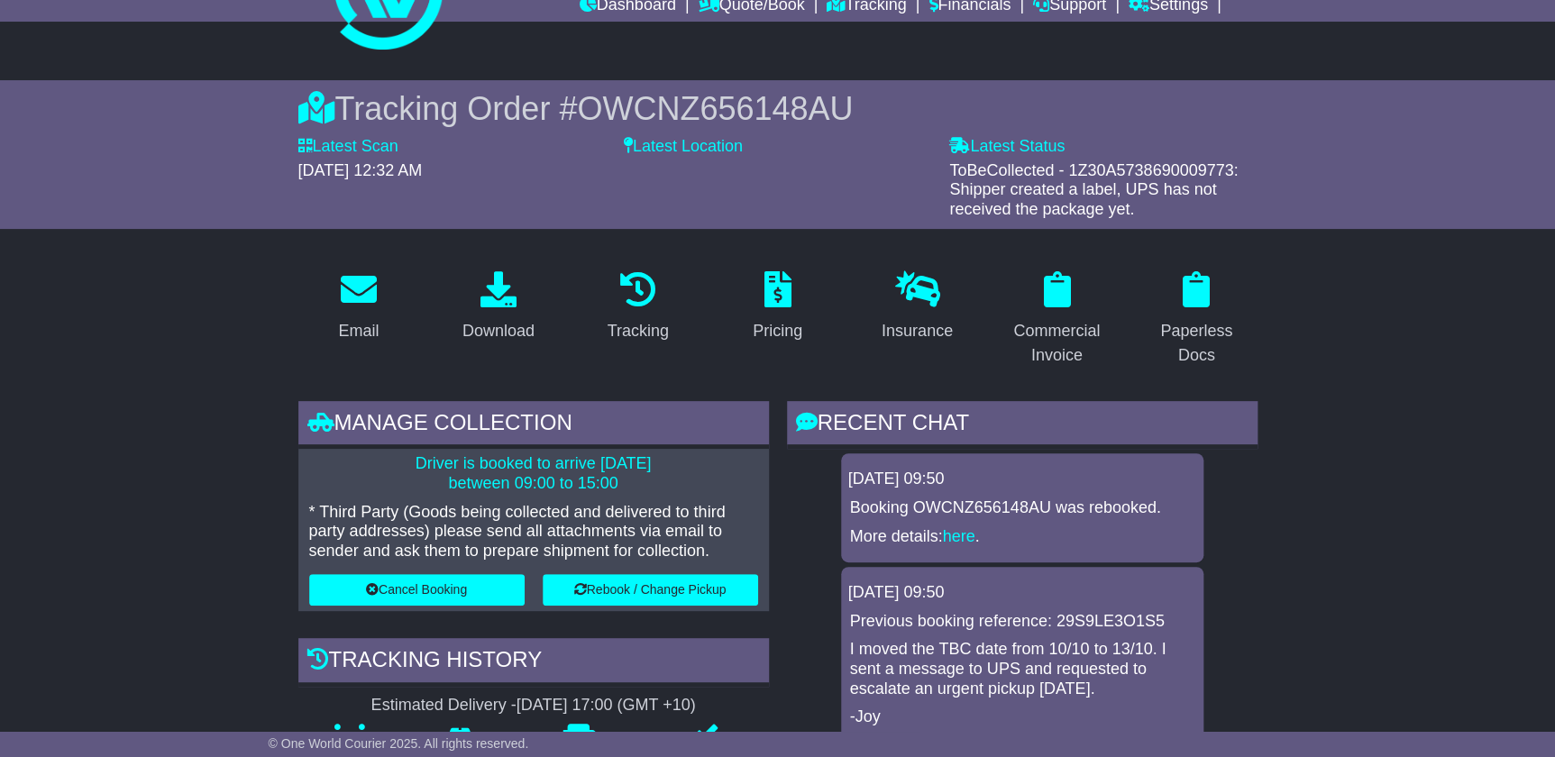  I want to click on button: Rebook / Change Pickup, so click(650, 590).